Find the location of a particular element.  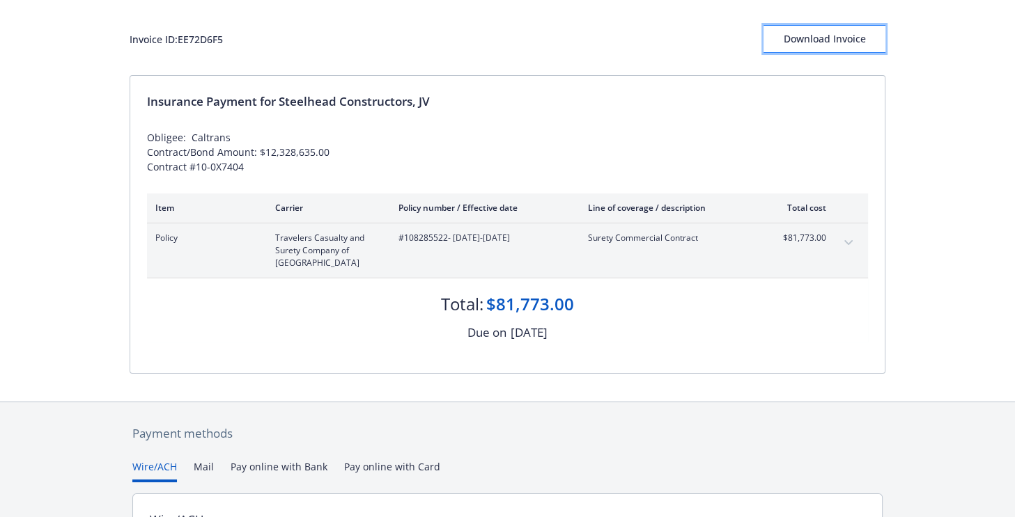

div: Item is located at coordinates (204, 208).